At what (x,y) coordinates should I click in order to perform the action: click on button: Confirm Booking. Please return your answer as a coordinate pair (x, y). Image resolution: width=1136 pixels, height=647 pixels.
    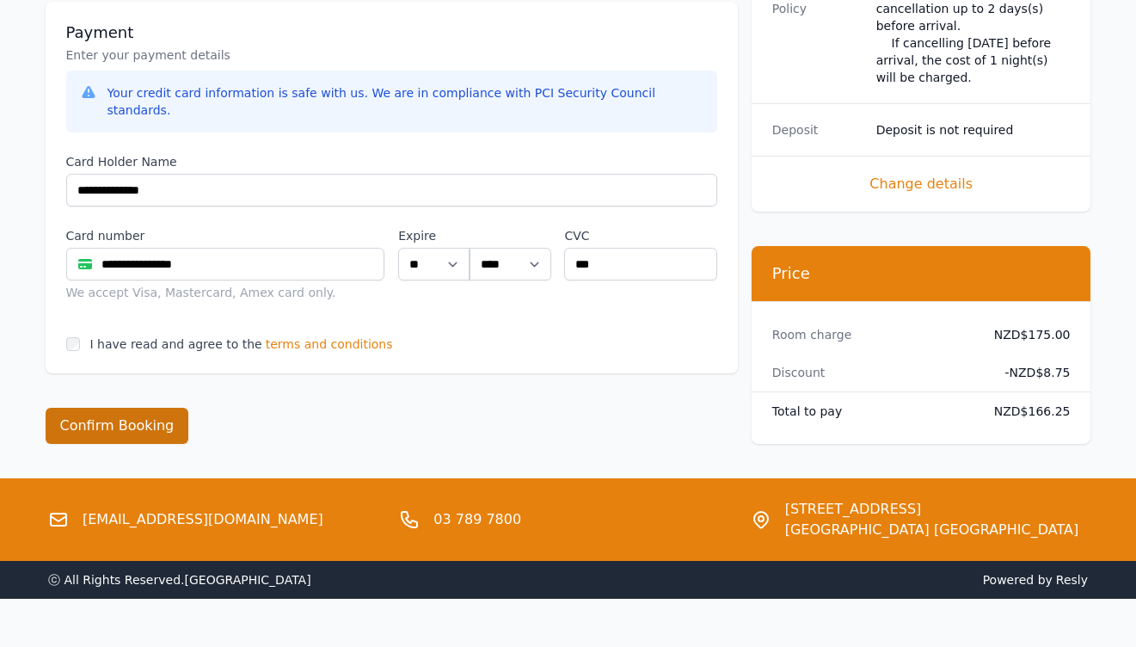
    Looking at the image, I should click on (117, 426).